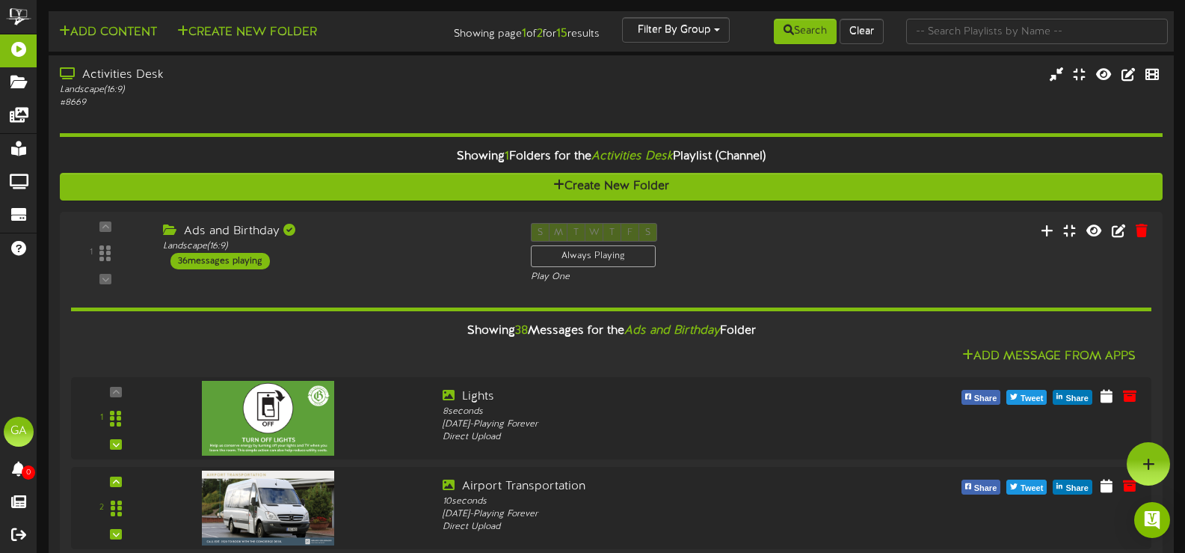 The width and height of the screenshot is (1185, 553). What do you see at coordinates (593, 256) in the screenshot?
I see `div: Always Playing` at bounding box center [593, 256].